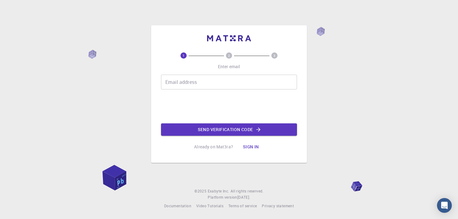  What do you see at coordinates (278, 206) in the screenshot?
I see `span: Privacy statement` at bounding box center [278, 206].